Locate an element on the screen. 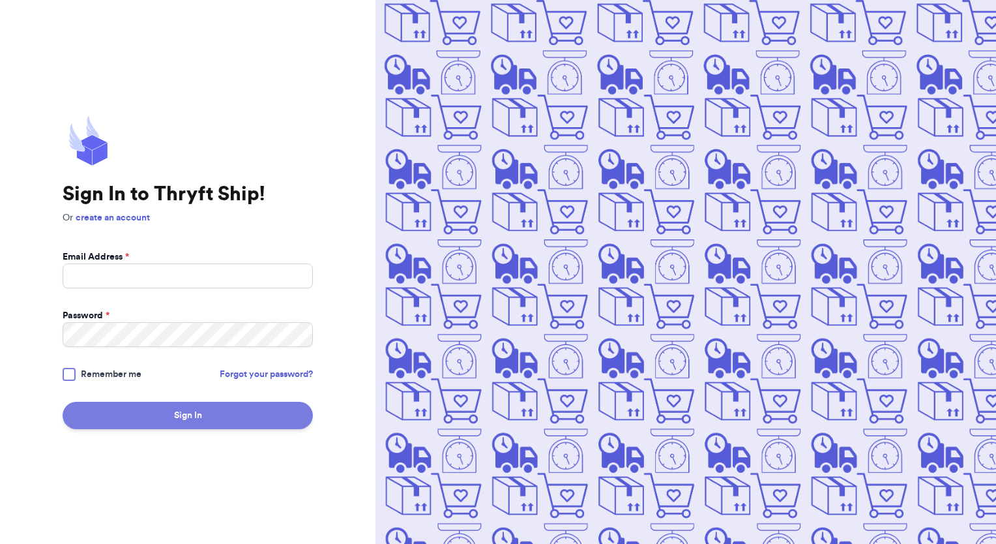  span: Remember me is located at coordinates (111, 374).